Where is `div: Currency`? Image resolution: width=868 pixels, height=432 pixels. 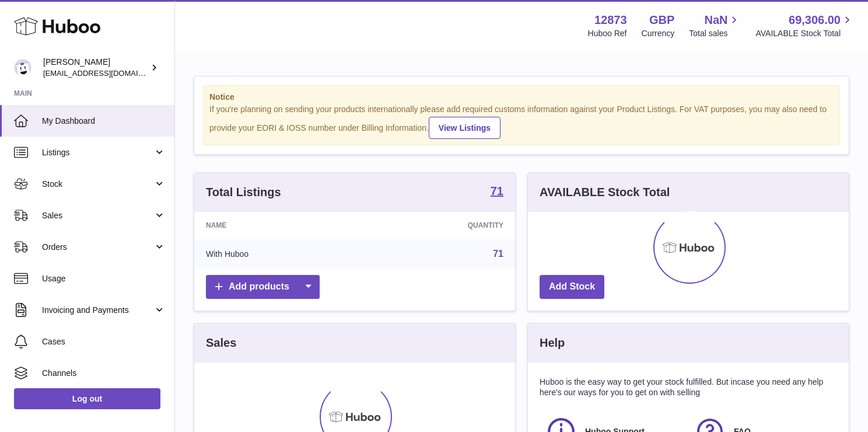
div: Currency is located at coordinates (658, 33).